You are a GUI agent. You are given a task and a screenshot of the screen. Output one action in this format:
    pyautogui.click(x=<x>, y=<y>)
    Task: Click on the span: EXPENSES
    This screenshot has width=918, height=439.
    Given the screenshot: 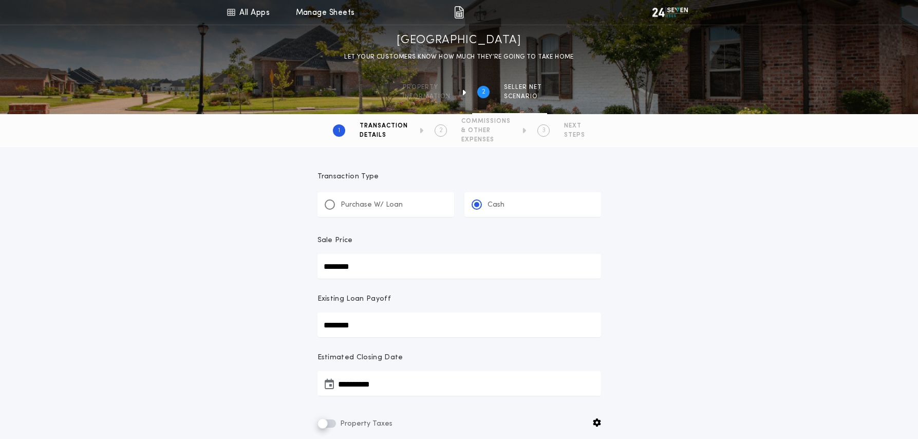 What is the action you would take?
    pyautogui.click(x=486, y=140)
    